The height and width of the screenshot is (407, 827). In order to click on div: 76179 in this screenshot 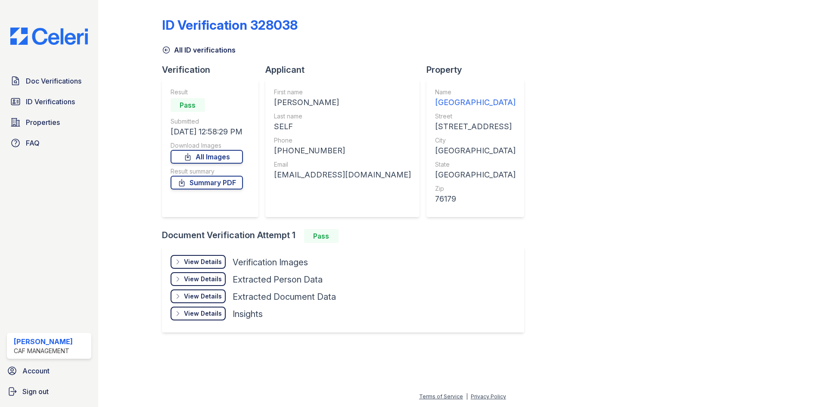, I will do `click(475, 199)`.